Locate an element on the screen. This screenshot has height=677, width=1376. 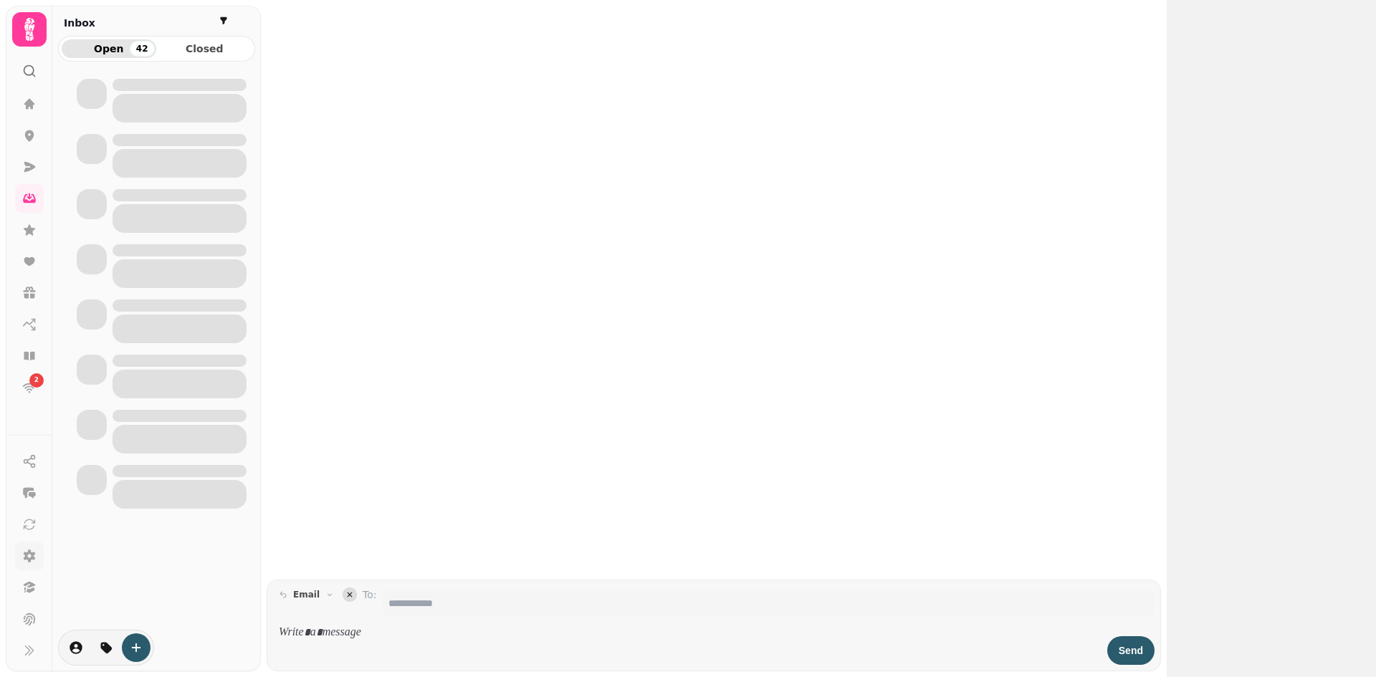
h2: Inbox is located at coordinates (80, 23).